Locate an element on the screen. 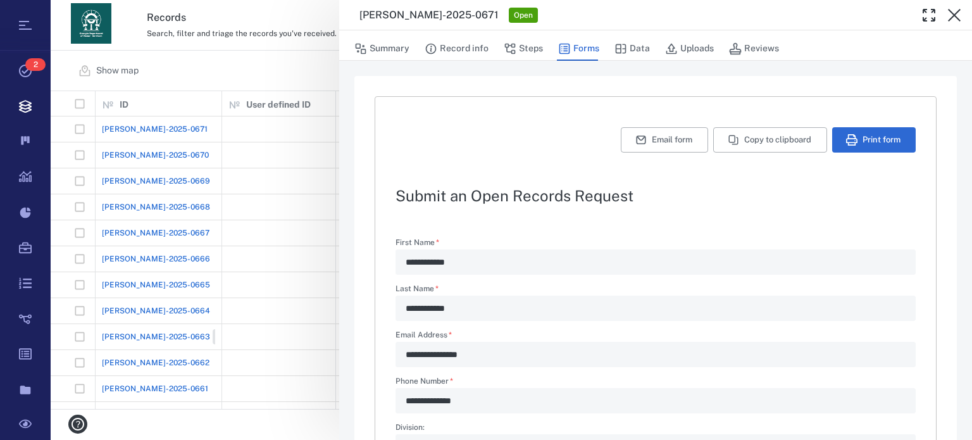 This screenshot has height=440, width=972. span: Open is located at coordinates (523, 15).